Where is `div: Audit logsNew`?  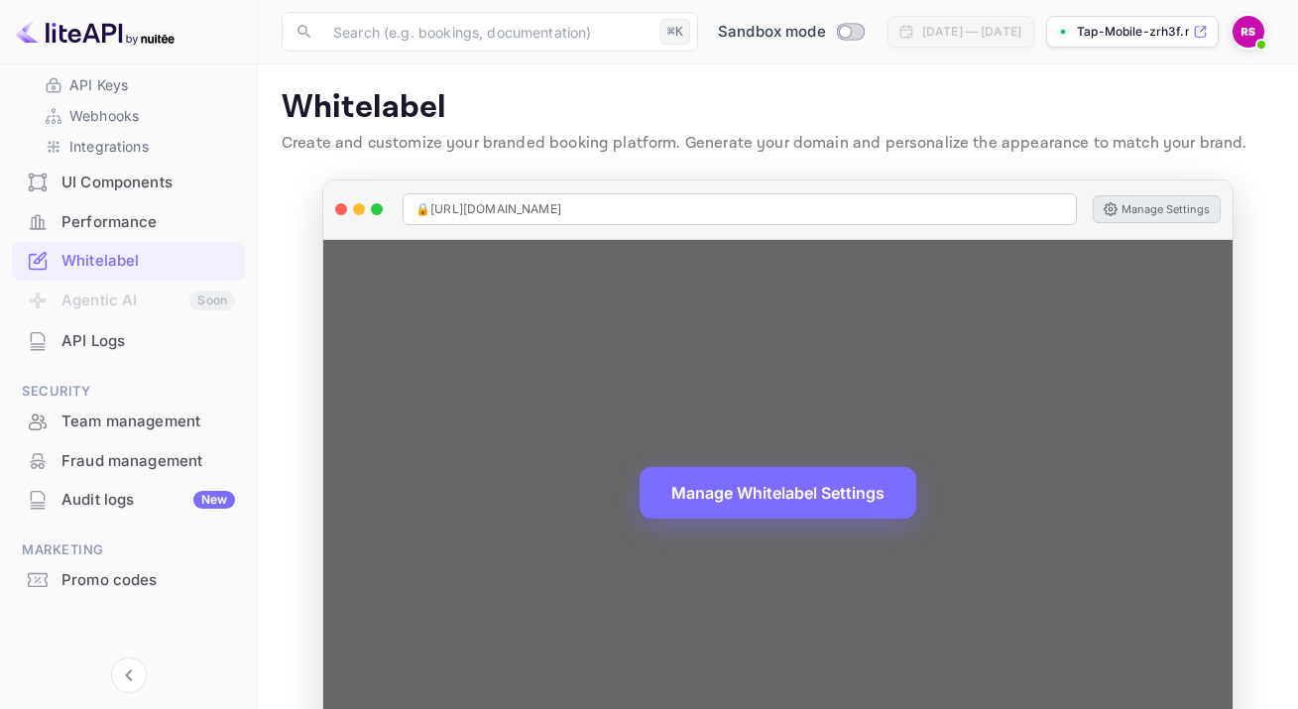
div: Audit logsNew is located at coordinates (128, 500).